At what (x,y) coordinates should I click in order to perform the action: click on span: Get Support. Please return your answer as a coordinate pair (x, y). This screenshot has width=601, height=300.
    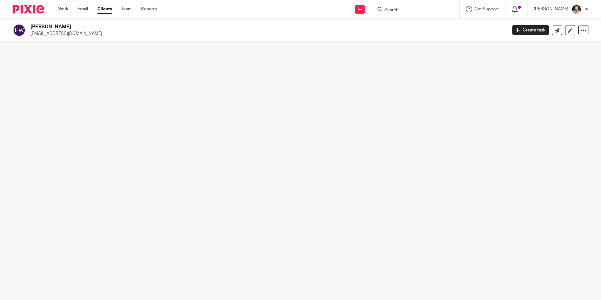
    Looking at the image, I should click on (487, 9).